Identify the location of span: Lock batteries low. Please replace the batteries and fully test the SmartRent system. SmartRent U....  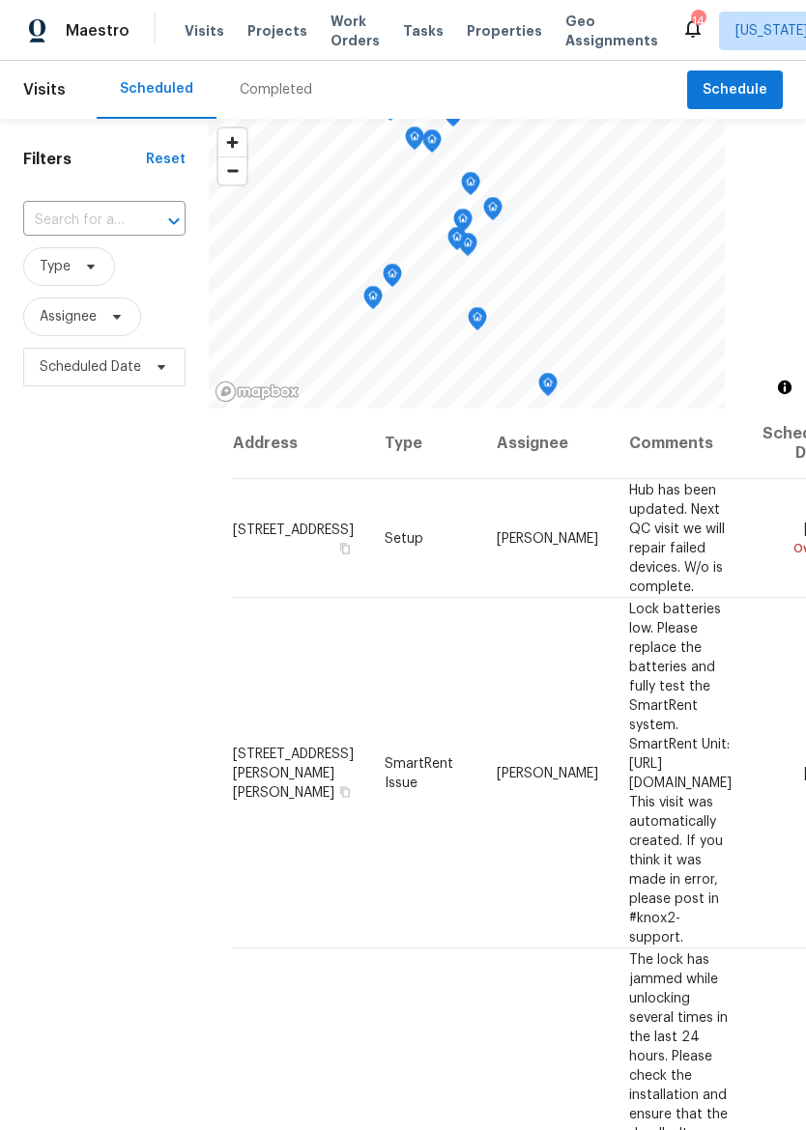
(680, 773).